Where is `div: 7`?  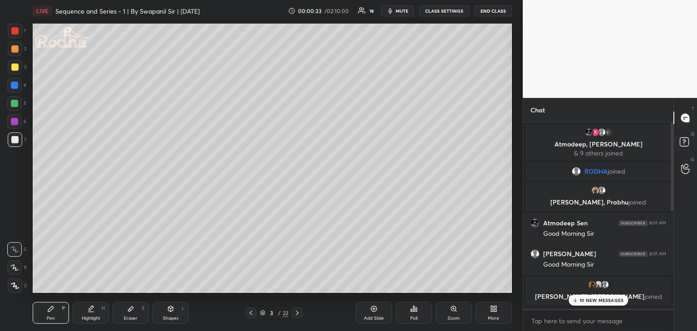
div: 7 is located at coordinates (17, 140).